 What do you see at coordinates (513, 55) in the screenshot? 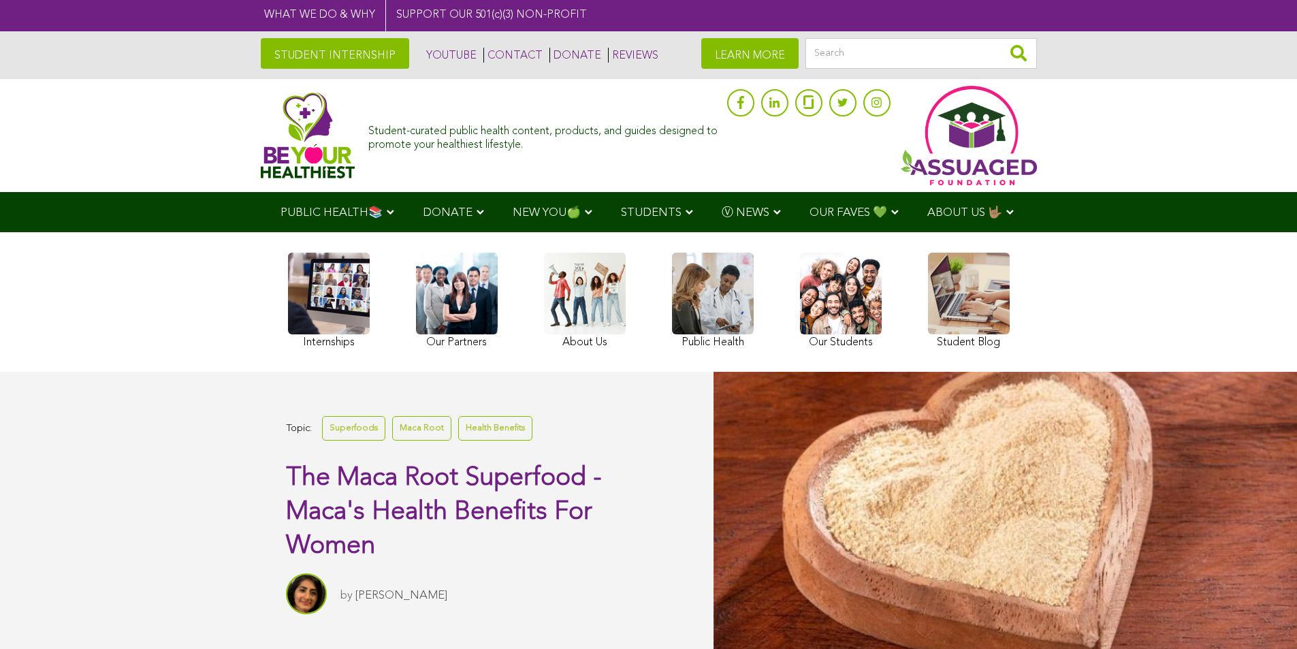
I see `a: CONTACT` at bounding box center [513, 55].